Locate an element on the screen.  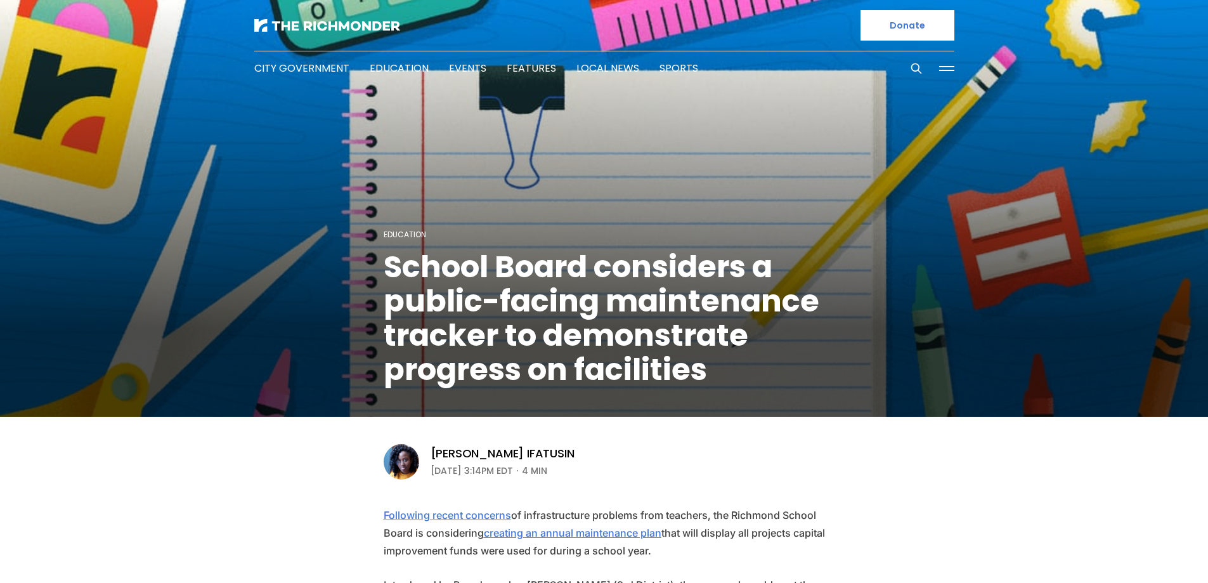
a: Events is located at coordinates (468, 68).